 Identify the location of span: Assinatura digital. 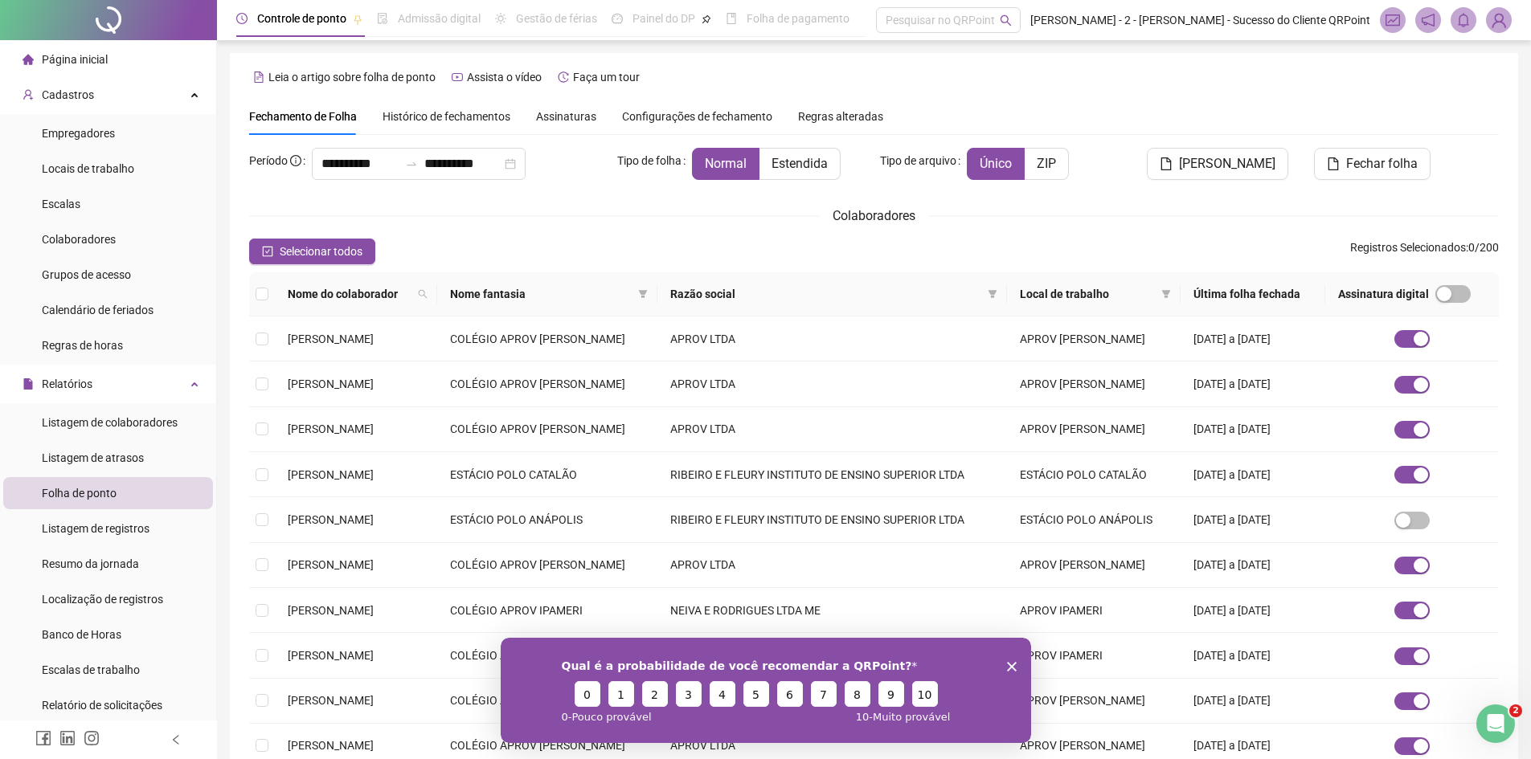
(1383, 294).